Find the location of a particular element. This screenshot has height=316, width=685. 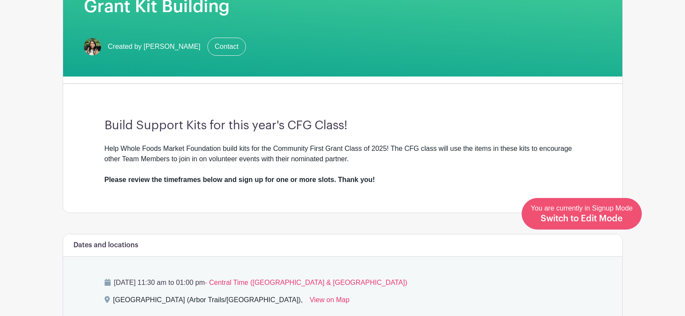

img: mireya.jpg is located at coordinates (93, 47).